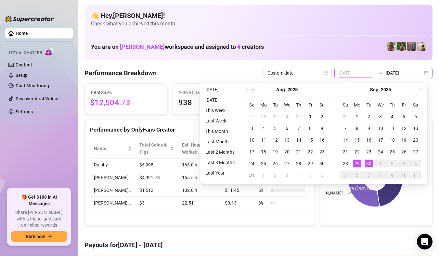 This screenshot has width=439, height=256. What do you see at coordinates (346, 175) in the screenshot?
I see `div: 5` at bounding box center [346, 175].